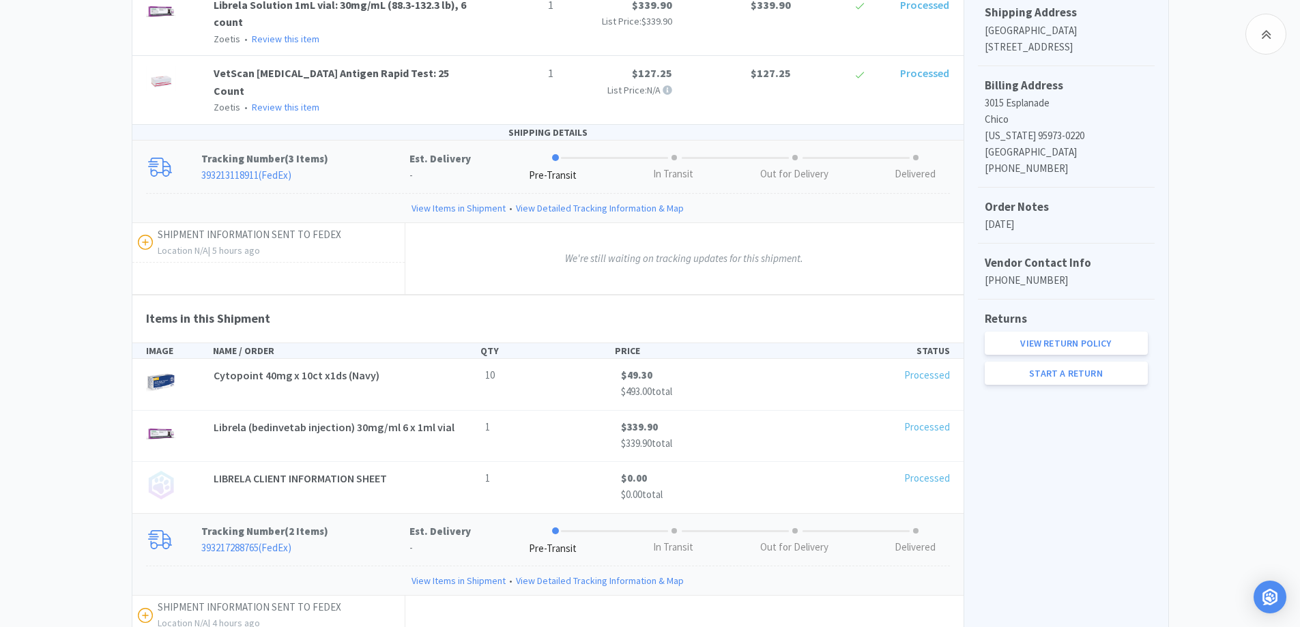 The height and width of the screenshot is (627, 1300). I want to click on a: 393217288765(FedEx), so click(246, 547).